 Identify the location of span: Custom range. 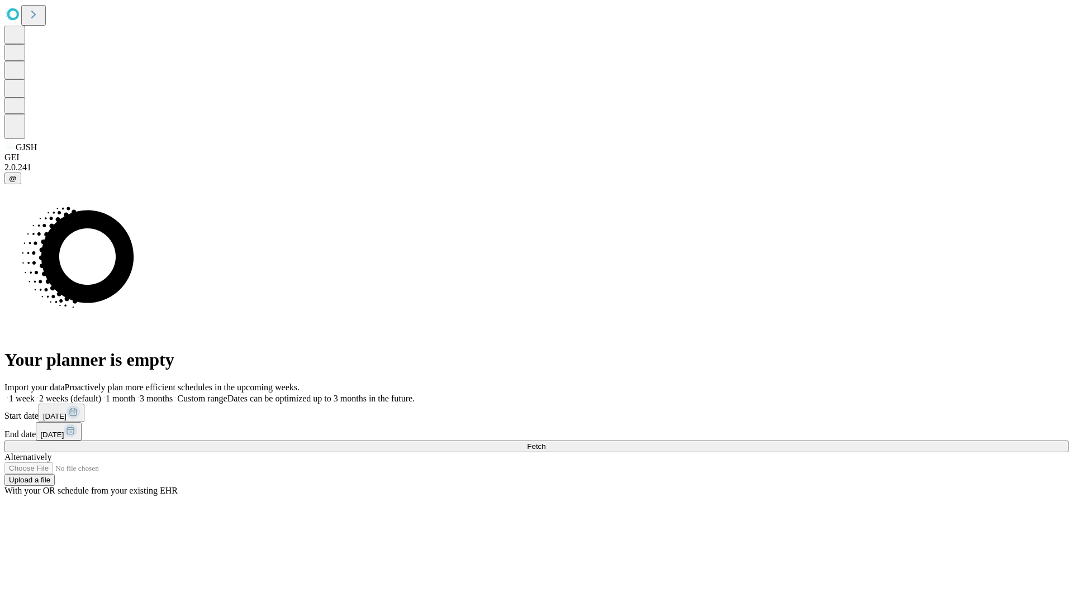
(202, 398).